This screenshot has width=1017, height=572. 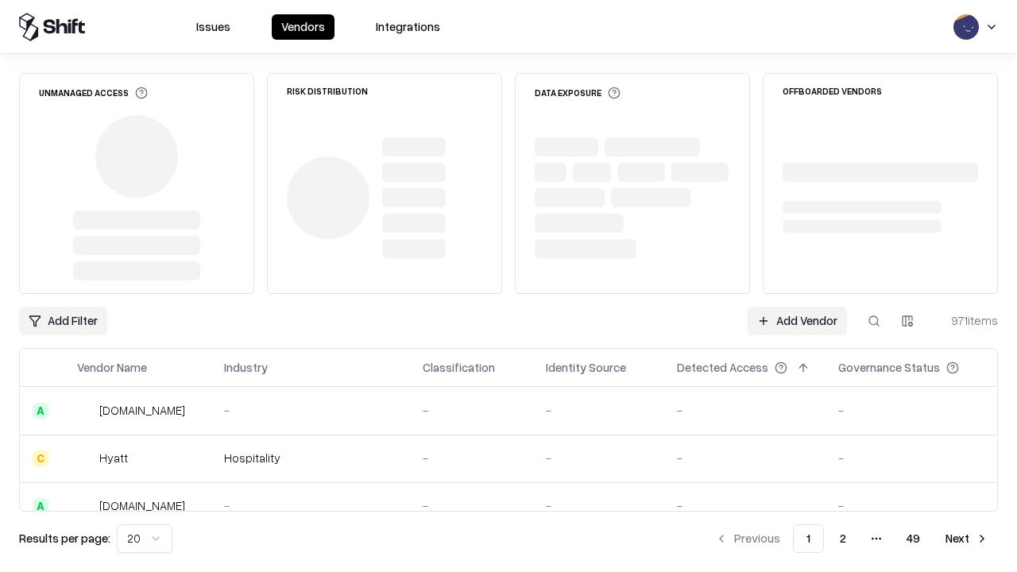 What do you see at coordinates (41, 458) in the screenshot?
I see `div: C` at bounding box center [41, 458].